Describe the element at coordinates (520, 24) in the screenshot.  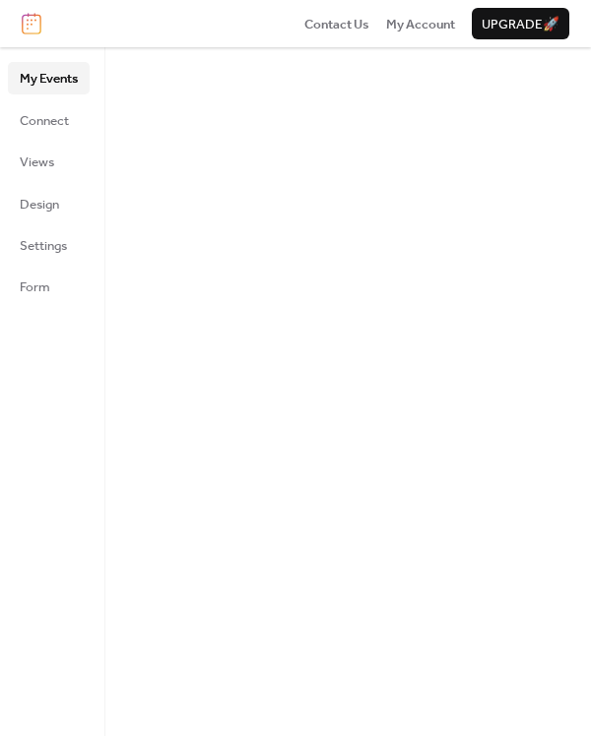
I see `button: Upgrade🚀` at that location.